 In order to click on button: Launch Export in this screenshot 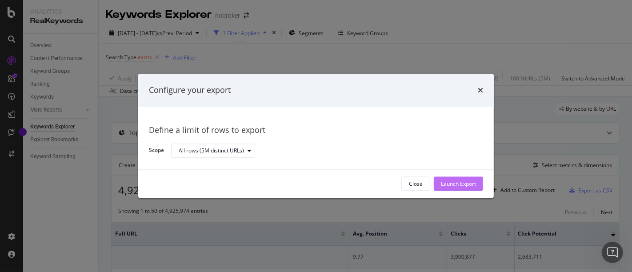, I will do `click(458, 184)`.